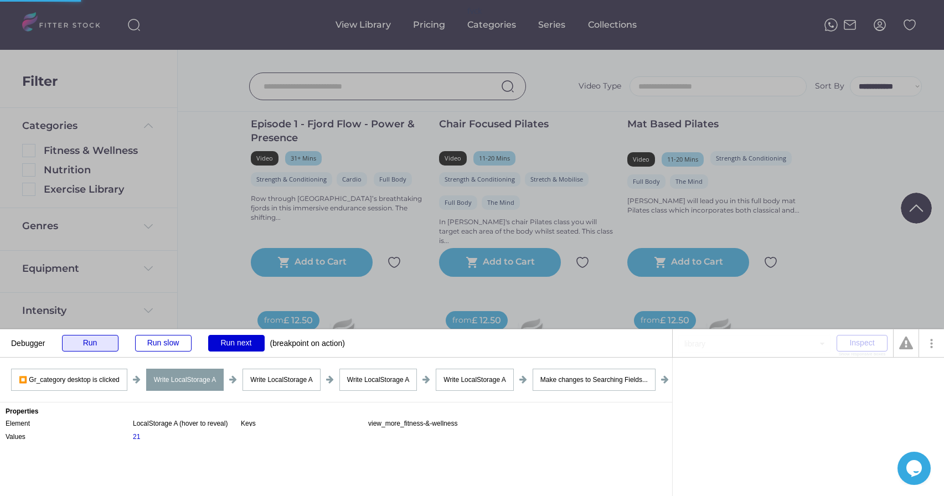  I want to click on div: Element, so click(69, 422).